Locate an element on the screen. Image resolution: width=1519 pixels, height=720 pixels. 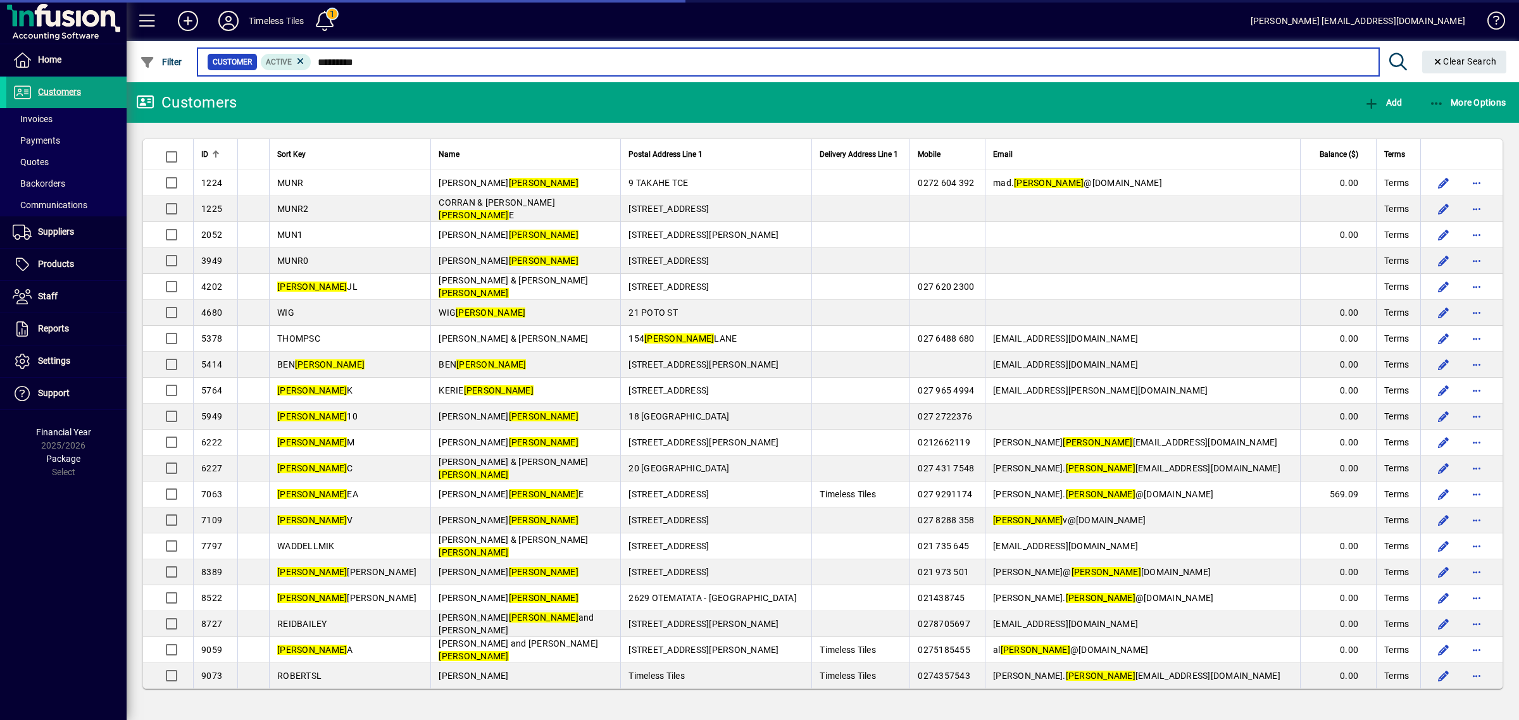
span: Filter is located at coordinates (161, 62).